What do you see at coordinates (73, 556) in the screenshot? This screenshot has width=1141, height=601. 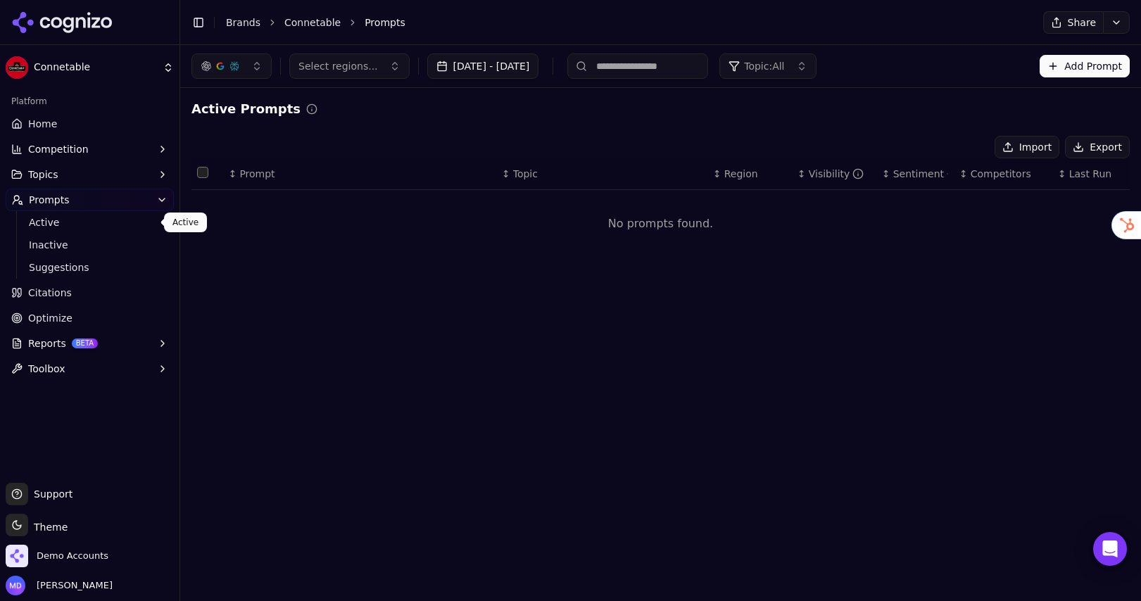 I see `span: Demo Accounts` at bounding box center [73, 556].